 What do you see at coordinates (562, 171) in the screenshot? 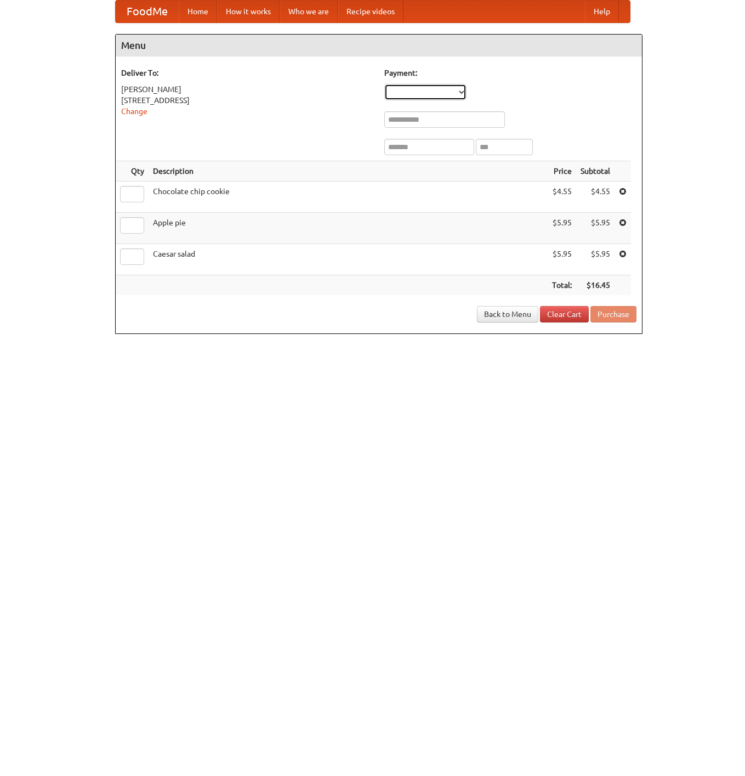
I see `th: Price` at bounding box center [562, 171].